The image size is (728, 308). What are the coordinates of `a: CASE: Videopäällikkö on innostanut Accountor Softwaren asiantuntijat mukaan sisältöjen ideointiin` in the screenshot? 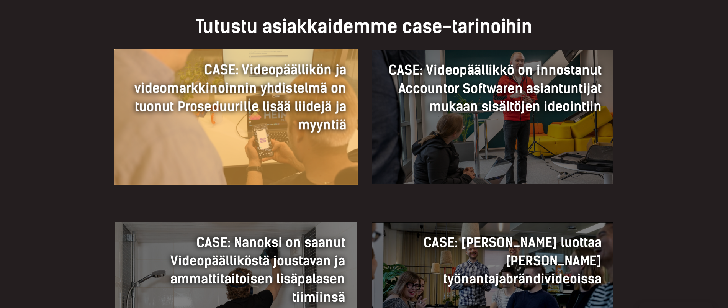 It's located at (493, 117).